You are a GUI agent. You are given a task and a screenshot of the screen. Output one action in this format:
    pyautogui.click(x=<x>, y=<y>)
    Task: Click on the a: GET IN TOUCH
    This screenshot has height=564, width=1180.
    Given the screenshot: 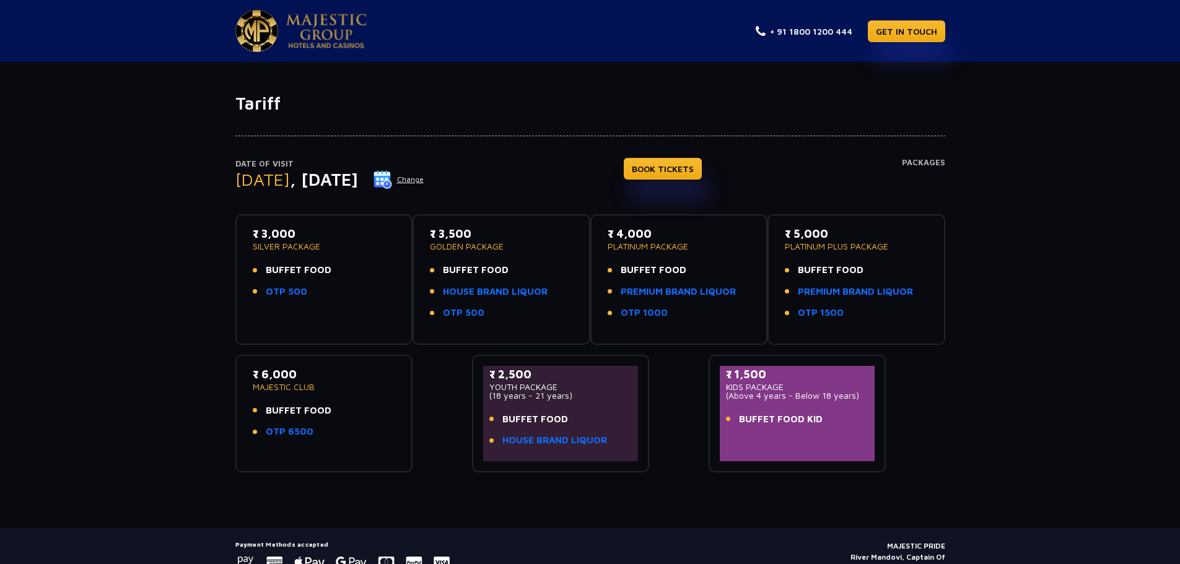 What is the action you would take?
    pyautogui.click(x=906, y=31)
    